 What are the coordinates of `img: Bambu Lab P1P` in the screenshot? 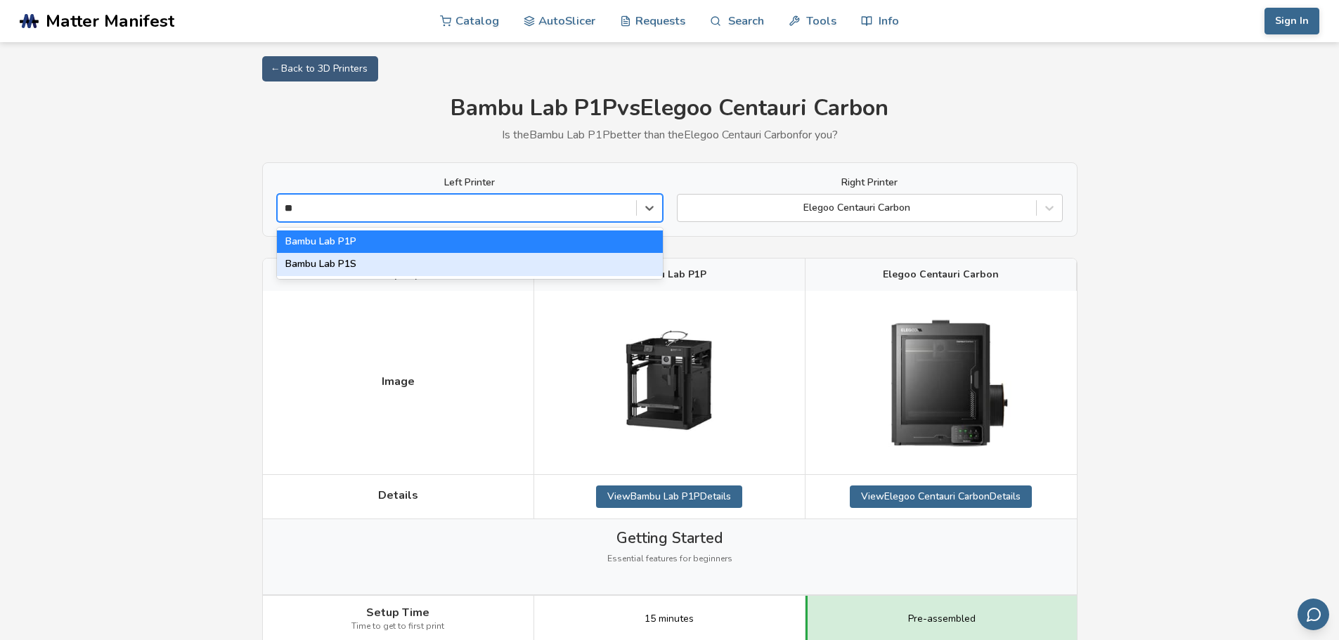 It's located at (669, 383).